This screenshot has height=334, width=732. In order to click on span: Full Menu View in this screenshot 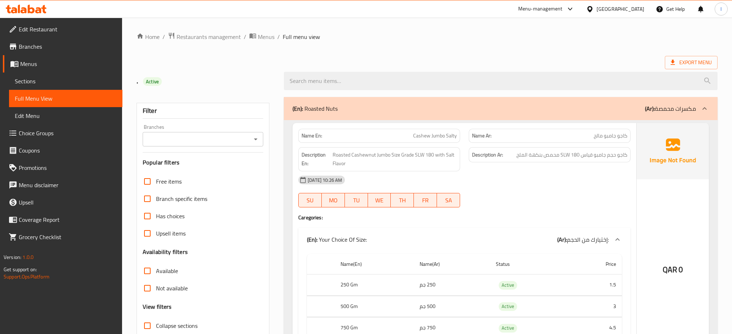, I will do `click(66, 99)`.